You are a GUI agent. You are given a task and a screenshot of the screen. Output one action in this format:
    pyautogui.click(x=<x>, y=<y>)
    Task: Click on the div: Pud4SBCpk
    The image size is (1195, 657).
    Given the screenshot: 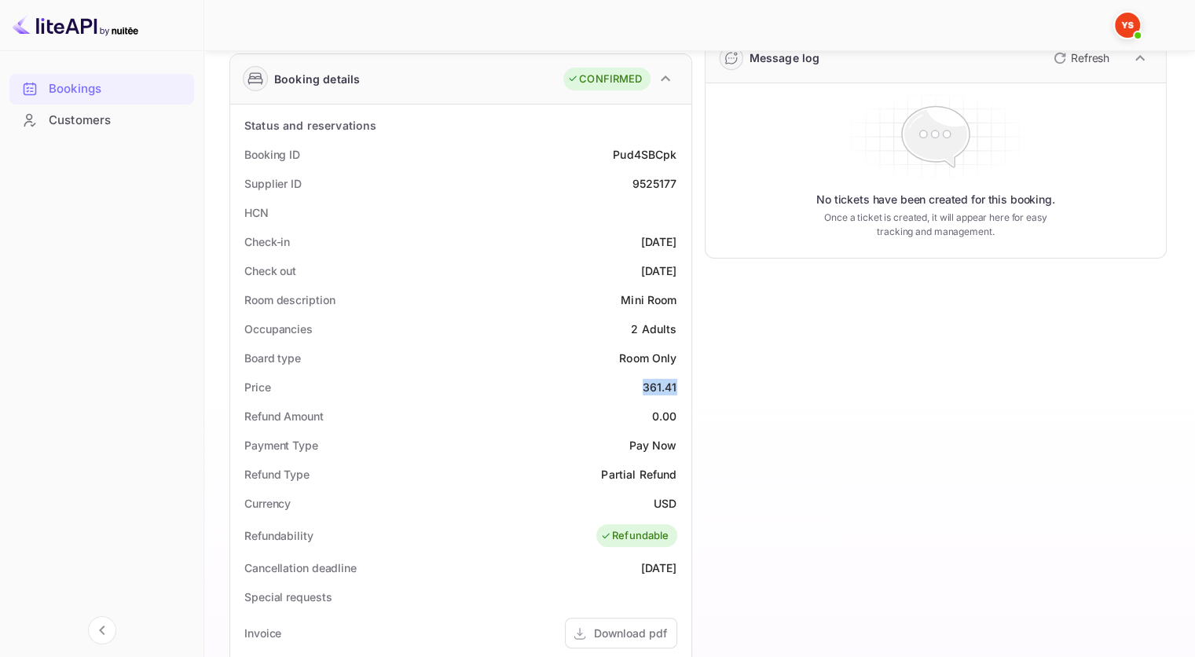 What is the action you would take?
    pyautogui.click(x=644, y=154)
    